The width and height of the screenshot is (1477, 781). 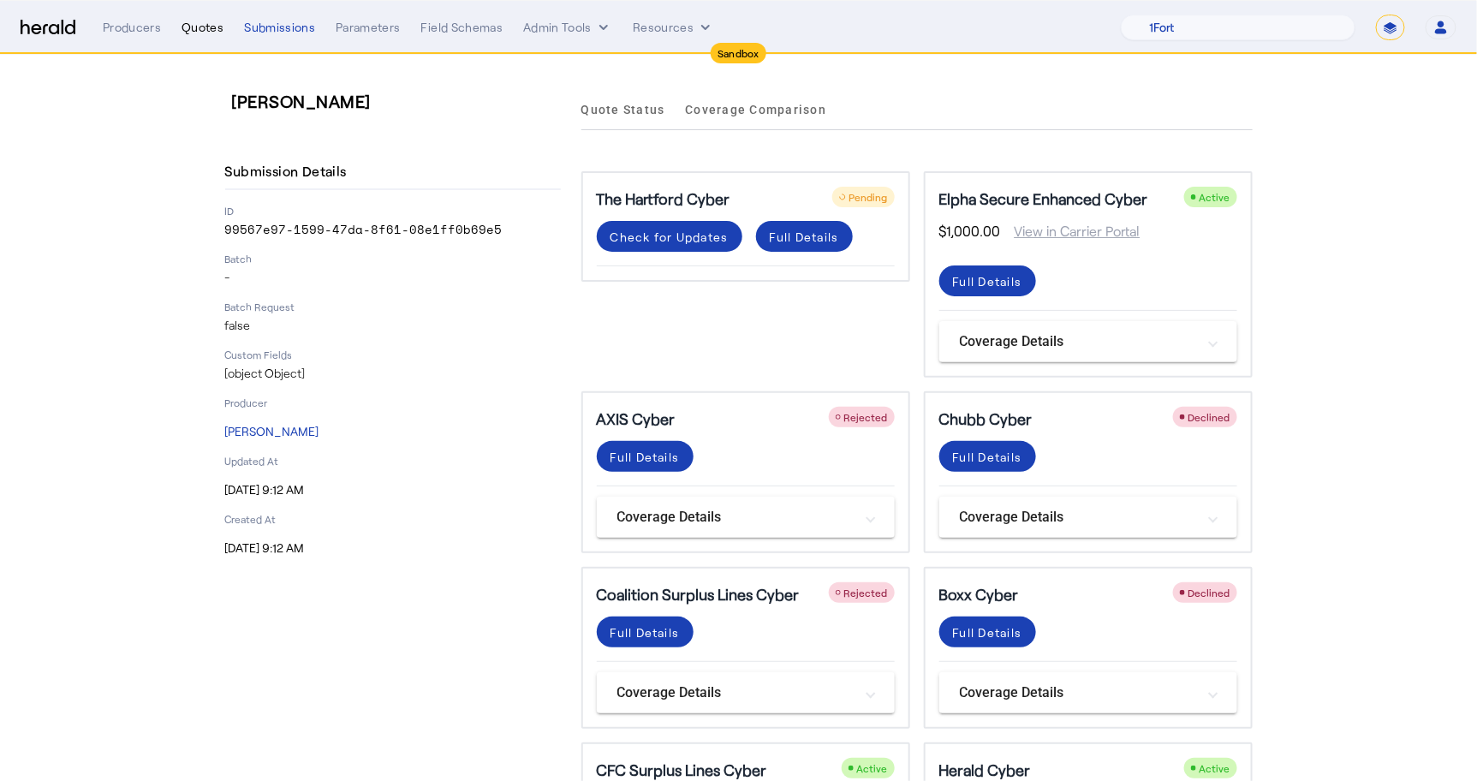 What do you see at coordinates (756, 110) in the screenshot?
I see `a: Coverage Comparison` at bounding box center [756, 110].